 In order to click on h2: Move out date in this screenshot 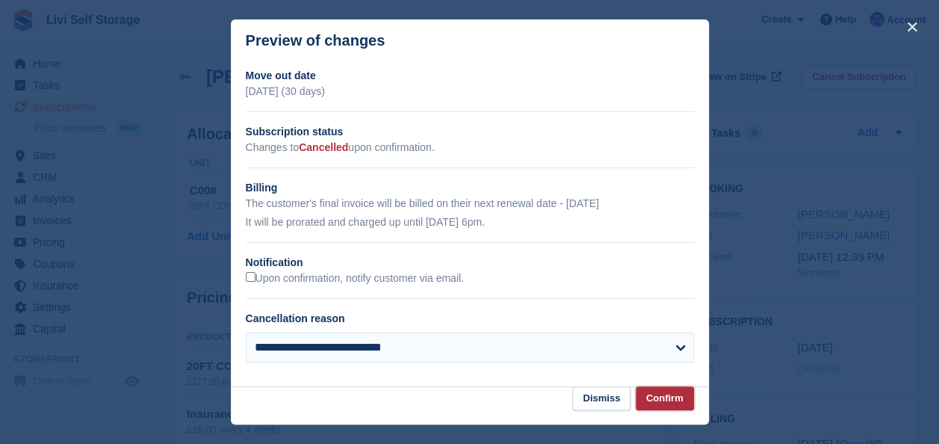, I will do `click(470, 75)`.